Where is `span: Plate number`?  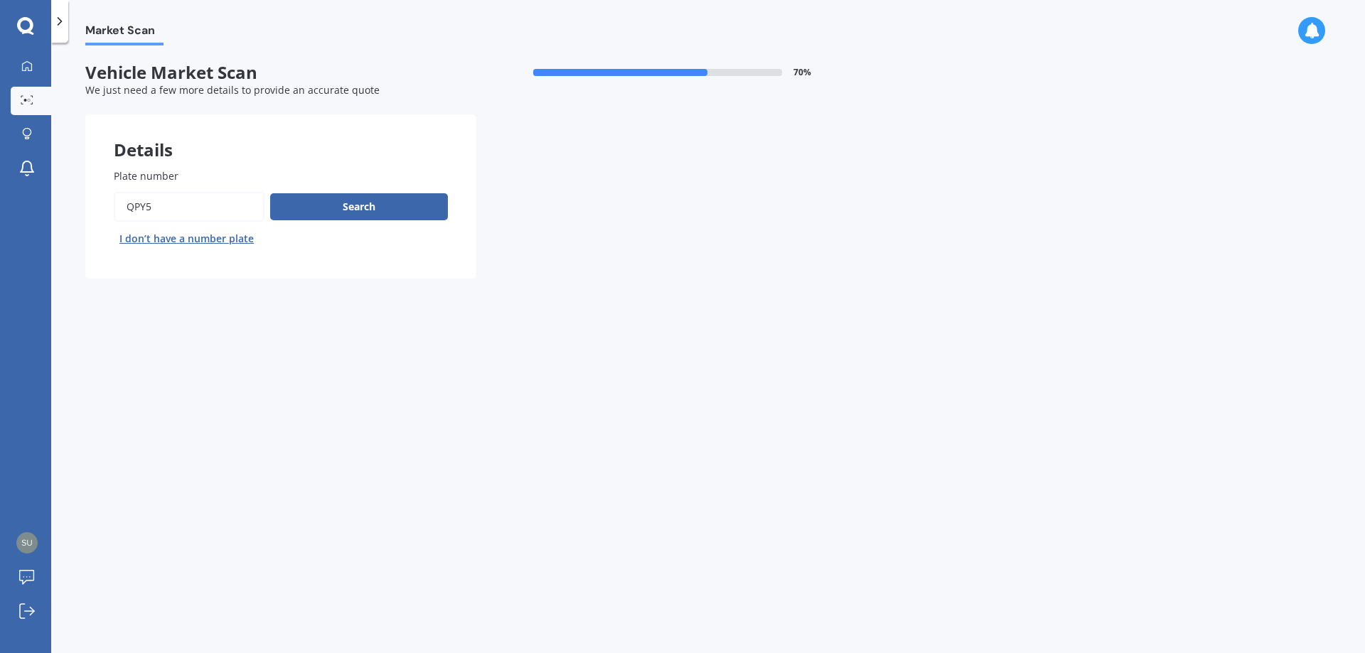
span: Plate number is located at coordinates (146, 176).